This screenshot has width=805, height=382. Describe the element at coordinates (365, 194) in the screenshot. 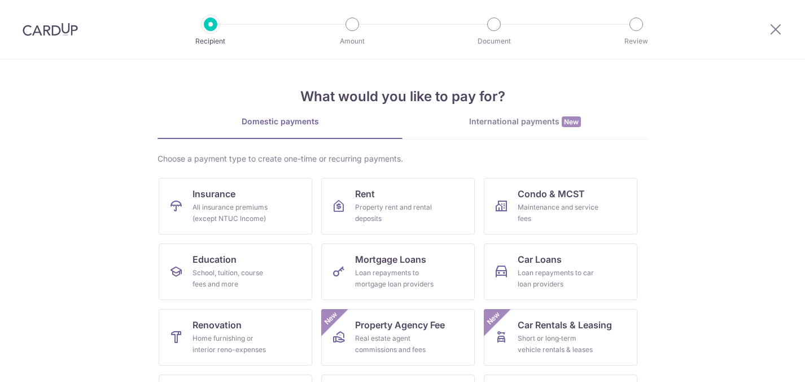

I see `span: Rent` at that location.